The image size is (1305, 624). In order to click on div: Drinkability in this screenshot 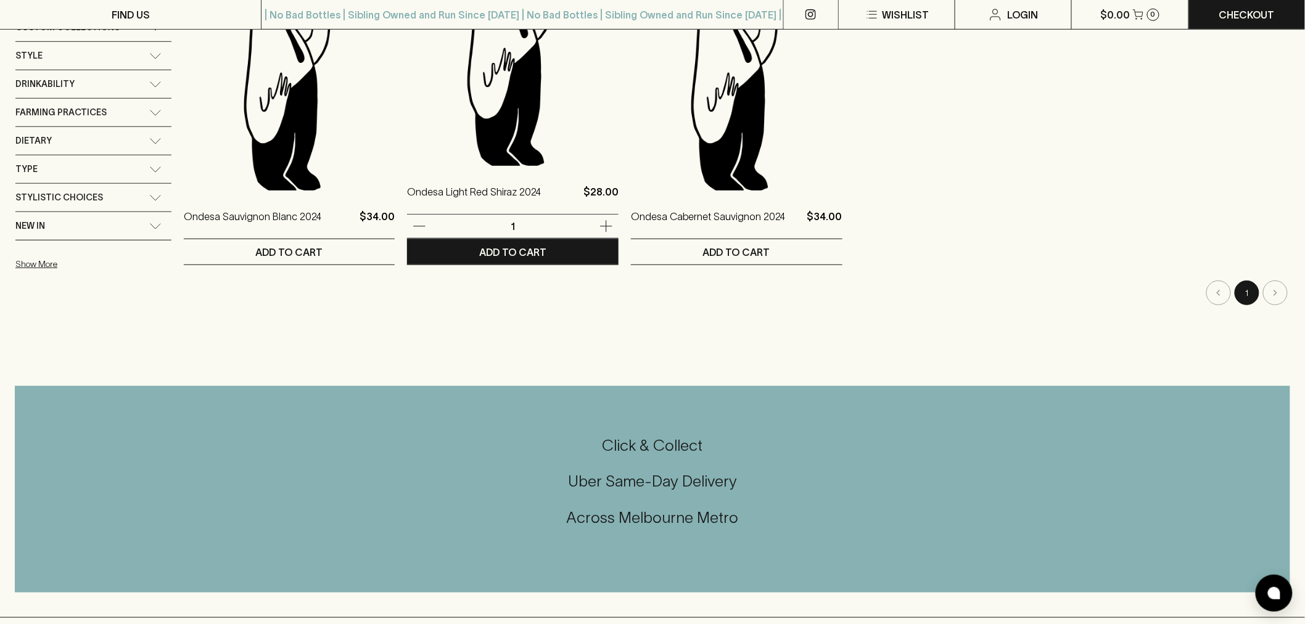, I will do `click(93, 84)`.